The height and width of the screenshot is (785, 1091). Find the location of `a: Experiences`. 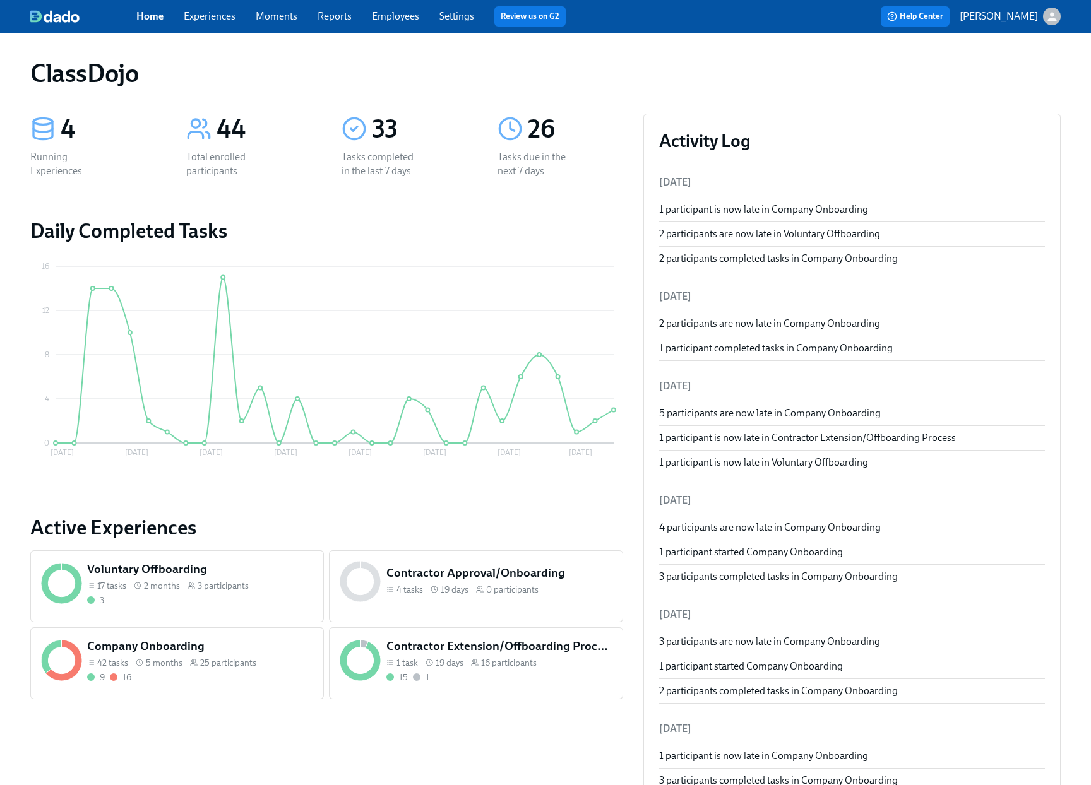

a: Experiences is located at coordinates (210, 16).